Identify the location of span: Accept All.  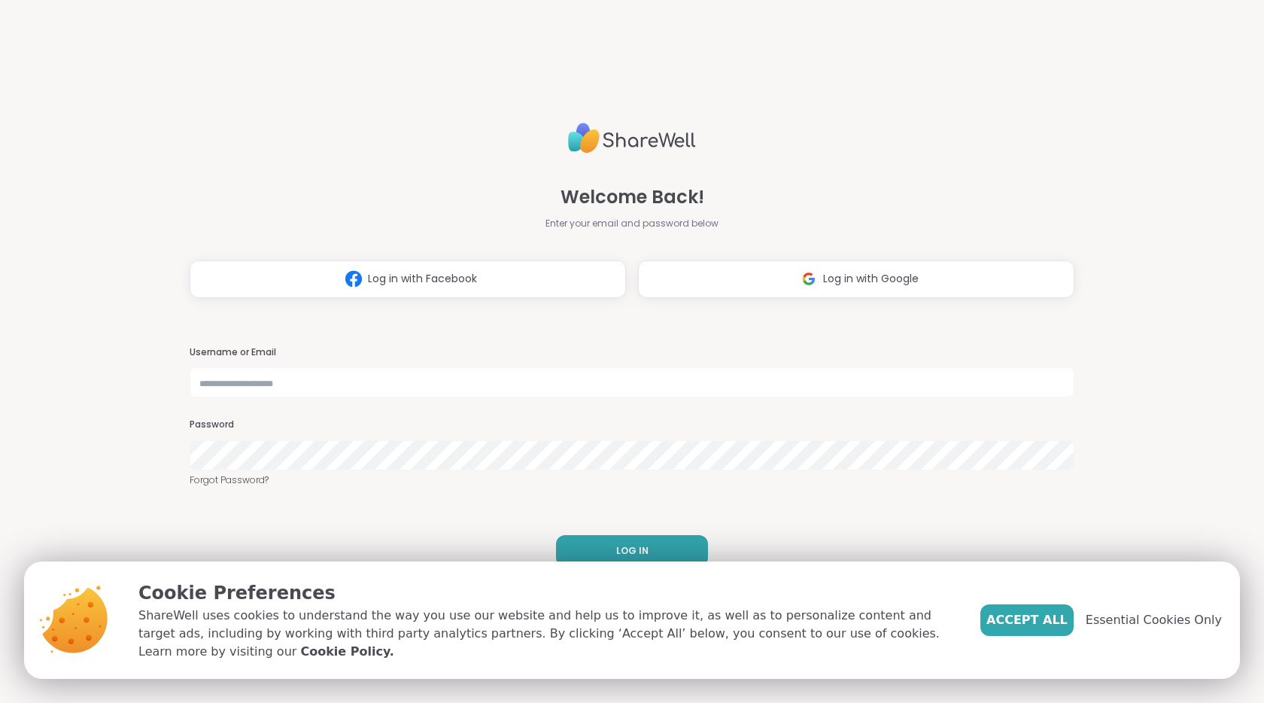
(1027, 620).